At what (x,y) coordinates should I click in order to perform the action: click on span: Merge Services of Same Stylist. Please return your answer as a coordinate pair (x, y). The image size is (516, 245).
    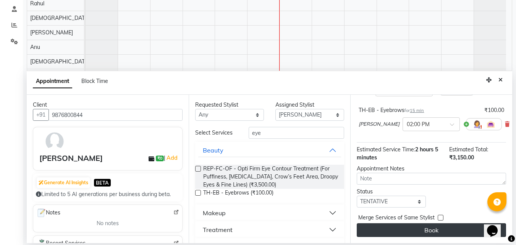
    Looking at the image, I should click on (397, 218).